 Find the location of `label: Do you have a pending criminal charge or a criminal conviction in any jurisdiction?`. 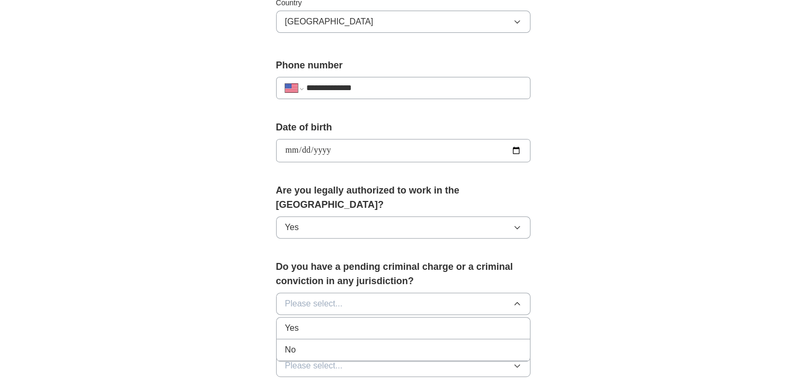

label: Do you have a pending criminal charge or a criminal conviction in any jurisdiction? is located at coordinates (403, 274).